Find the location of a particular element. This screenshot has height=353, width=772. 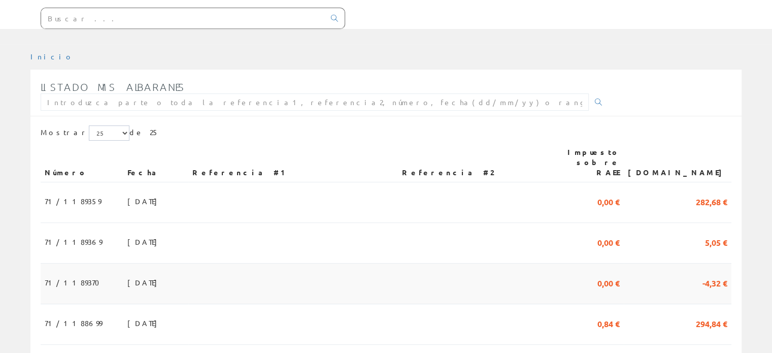

select: Mostrar is located at coordinates (109, 133).